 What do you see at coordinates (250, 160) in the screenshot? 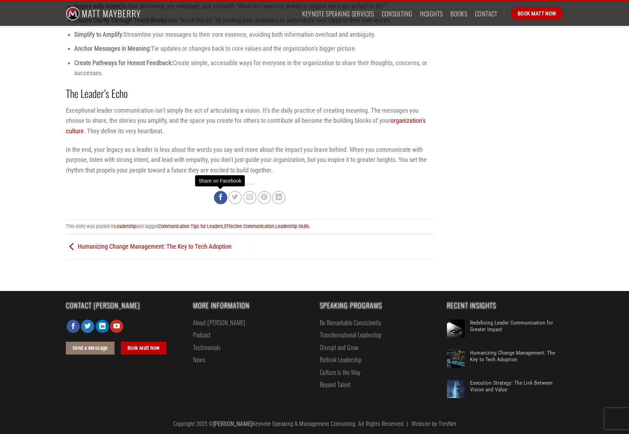
I see `p: In the end, your legacy as a leader is less about the words you say and more about the impact you...` at bounding box center [250, 160].